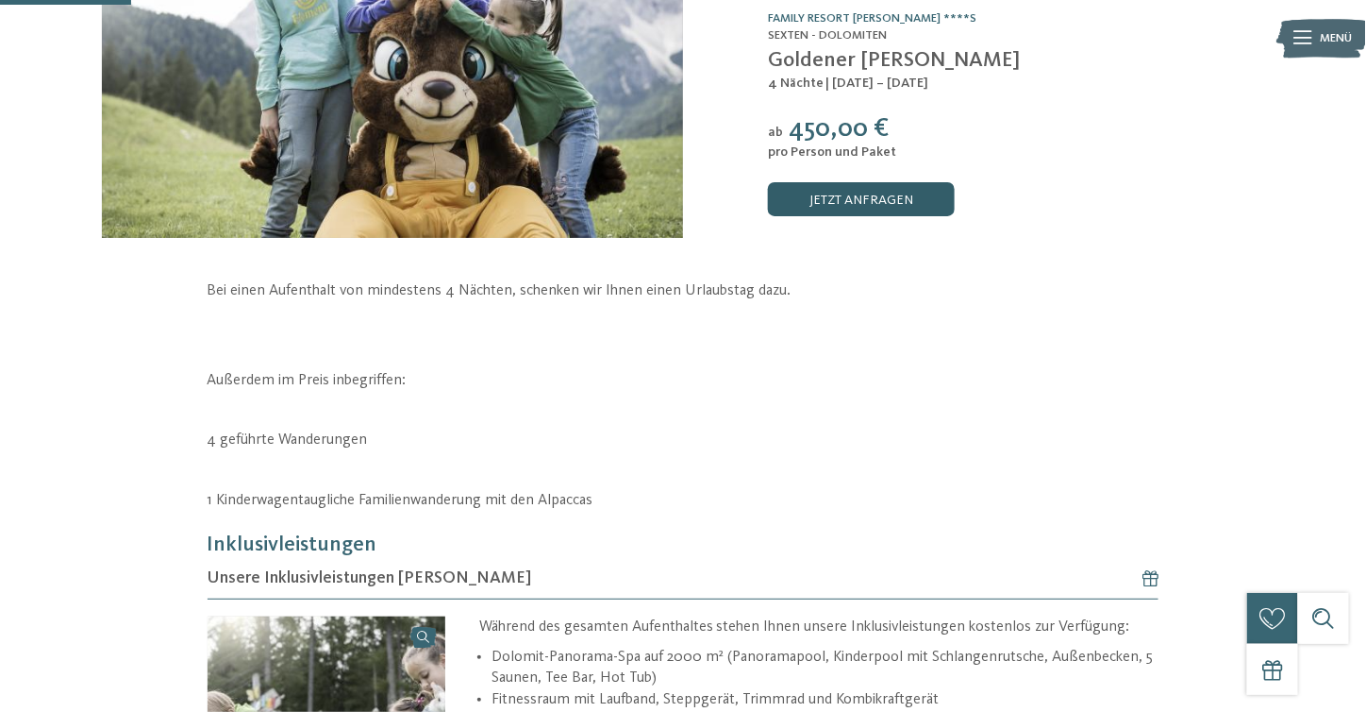 This screenshot has width=1366, height=712. Describe the element at coordinates (840, 128) in the screenshot. I see `span: 450,00 €` at that location.